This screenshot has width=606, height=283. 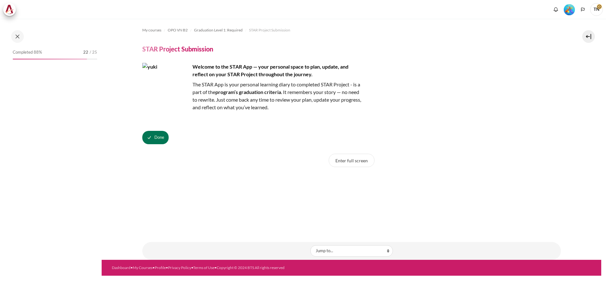 I want to click on span: Completed 88%, so click(x=27, y=52).